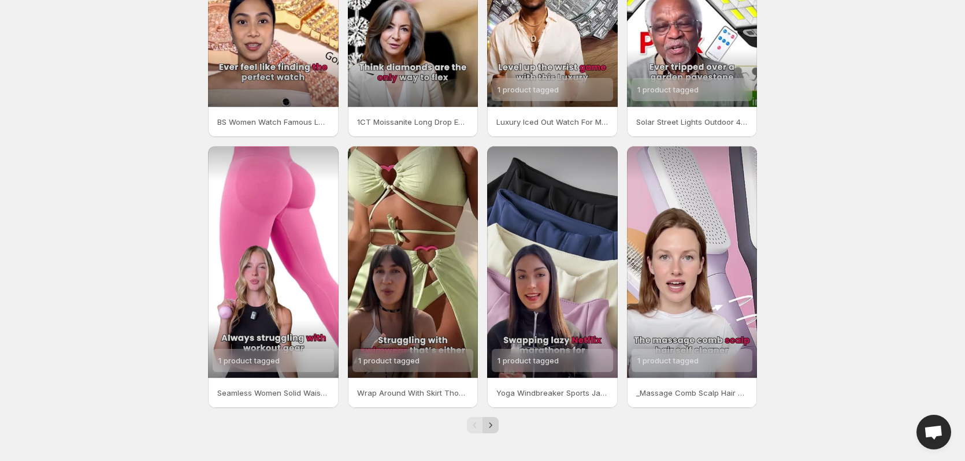 This screenshot has width=965, height=461. What do you see at coordinates (934, 432) in the screenshot?
I see `div: Open chat` at bounding box center [934, 432].